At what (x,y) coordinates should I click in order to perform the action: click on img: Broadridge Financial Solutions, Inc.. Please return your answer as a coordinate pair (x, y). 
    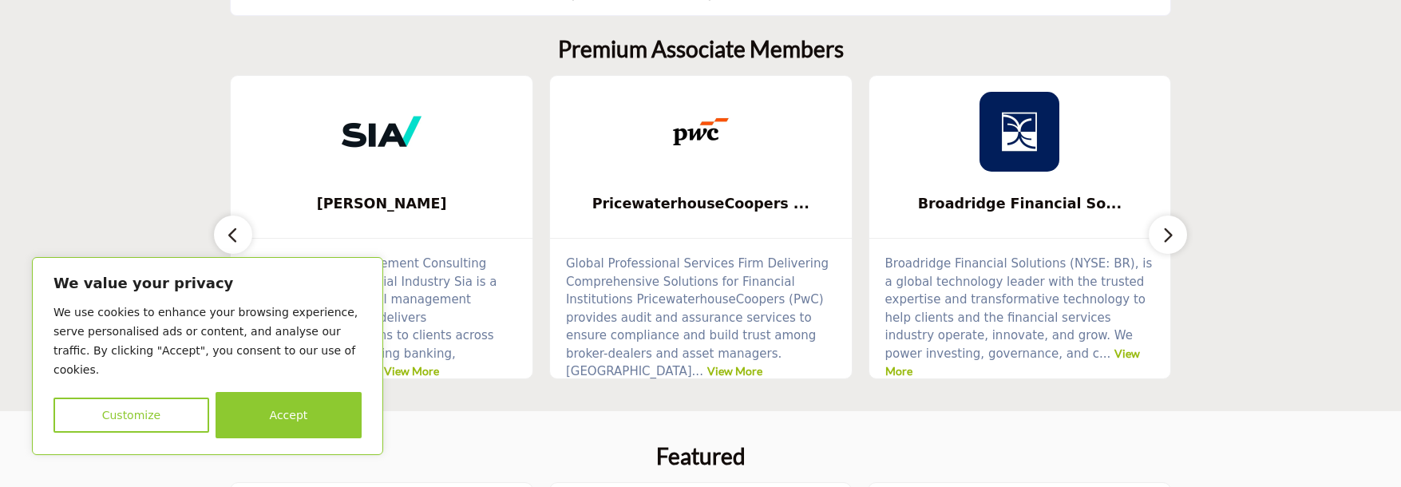
    Looking at the image, I should click on (1019, 132).